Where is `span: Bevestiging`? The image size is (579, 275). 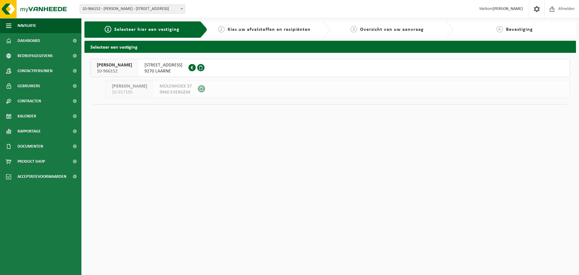 span: Bevestiging is located at coordinates (519, 30).